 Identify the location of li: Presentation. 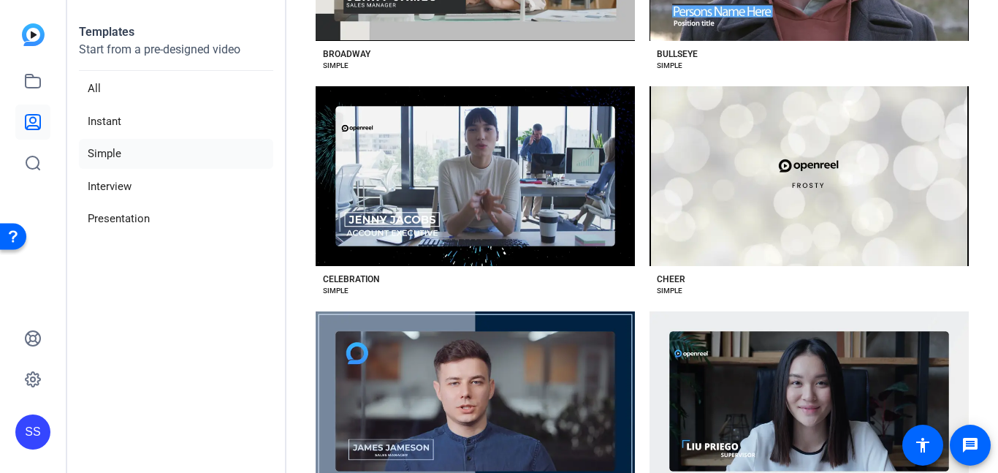
(176, 218).